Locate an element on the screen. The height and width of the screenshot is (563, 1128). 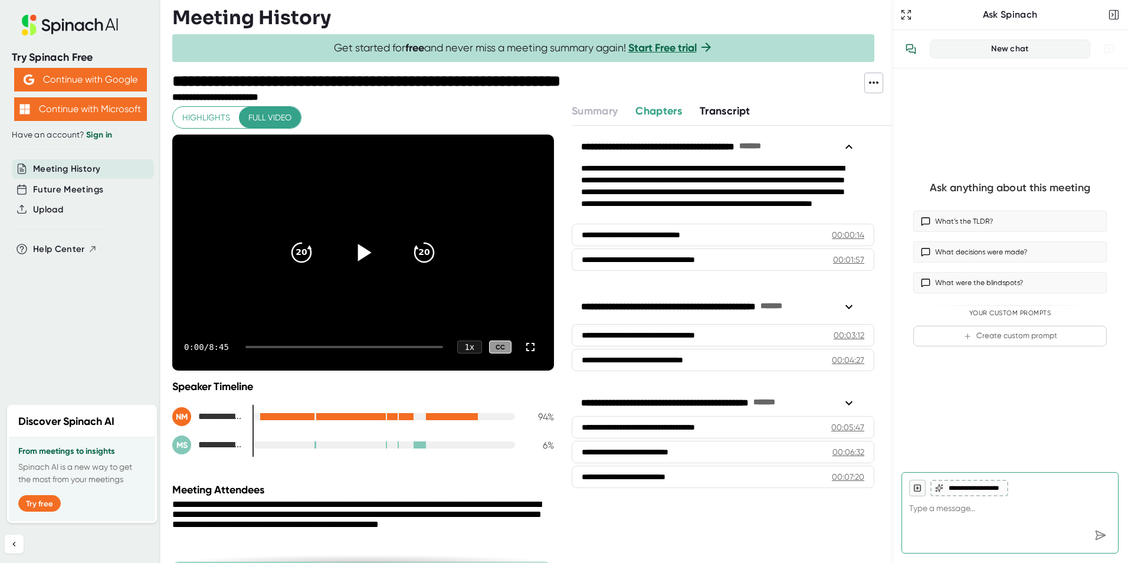
button: What’s the TLDR? is located at coordinates (1010, 221).